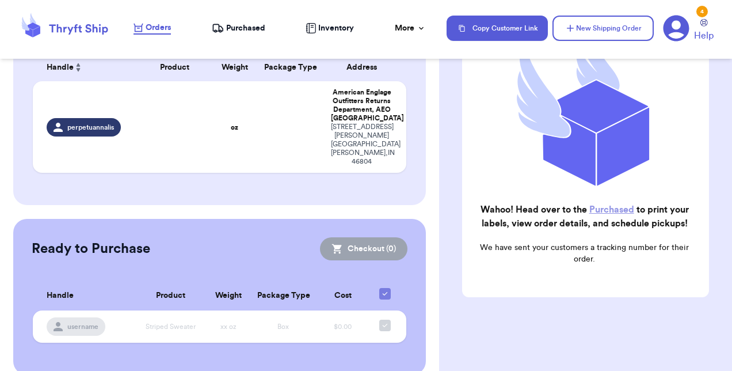 This screenshot has height=371, width=732. What do you see at coordinates (584, 253) in the screenshot?
I see `p: We have sent your customers a tracking number for their order.` at bounding box center [584, 253].